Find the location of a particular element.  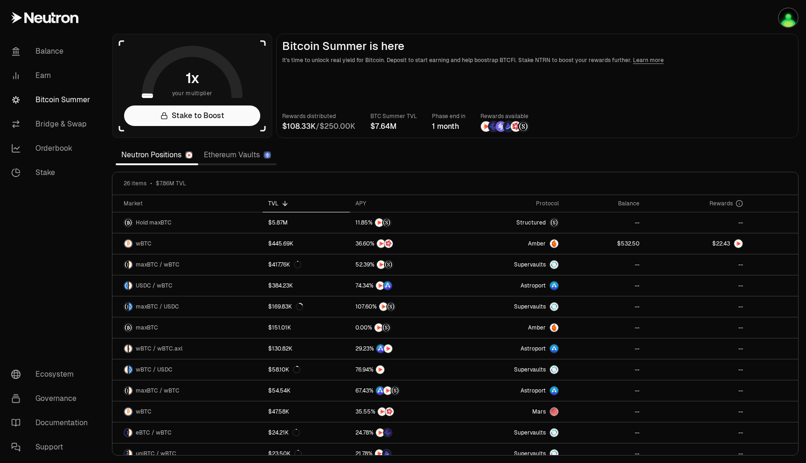

div: $58.10K is located at coordinates (284, 369).